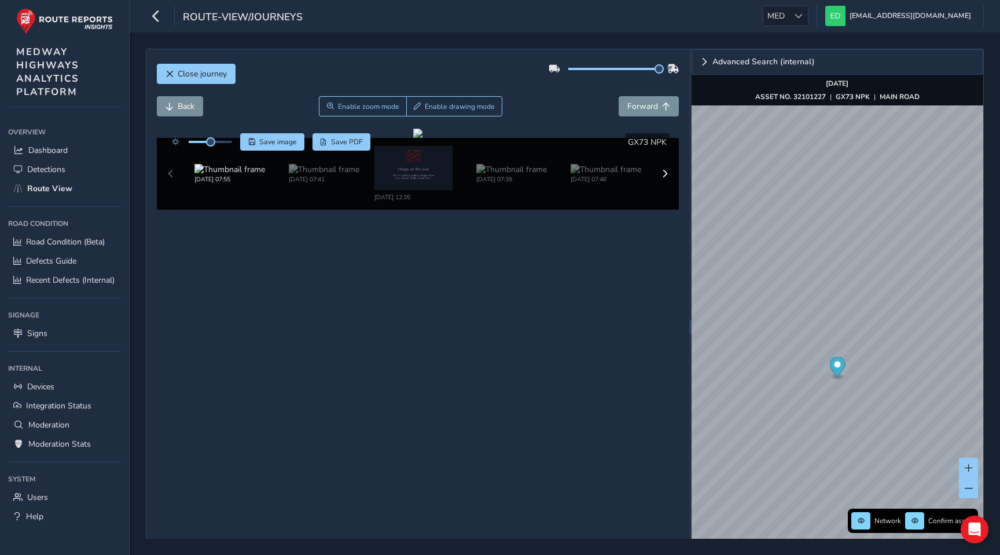 The height and width of the screenshot is (555, 1000). I want to click on strong: GX73 NPK, so click(853, 97).